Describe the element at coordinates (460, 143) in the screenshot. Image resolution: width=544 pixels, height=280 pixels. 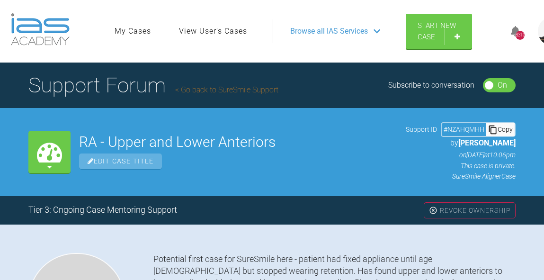
I see `p: by` at that location.